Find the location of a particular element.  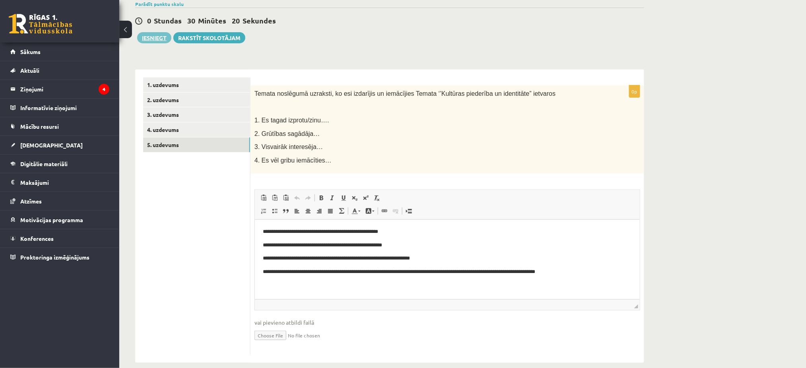

a: Informatīvie ziņojumi is located at coordinates (60, 108).